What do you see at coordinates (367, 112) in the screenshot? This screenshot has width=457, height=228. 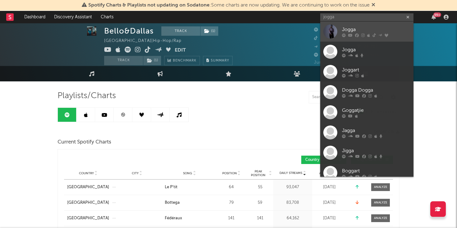 I see `a: Goggatjie` at bounding box center [367, 112].